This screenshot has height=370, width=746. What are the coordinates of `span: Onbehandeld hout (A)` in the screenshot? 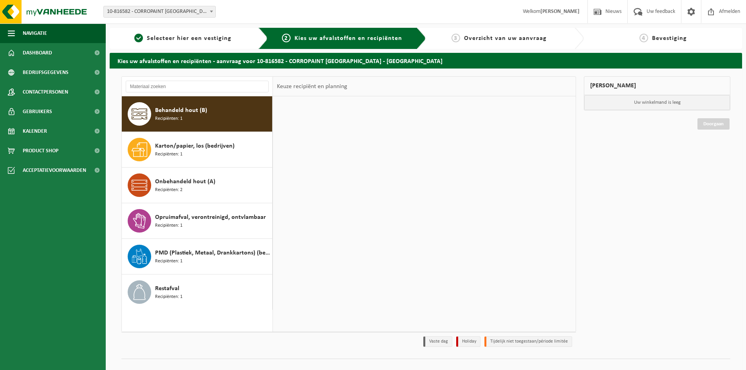 It's located at (185, 182).